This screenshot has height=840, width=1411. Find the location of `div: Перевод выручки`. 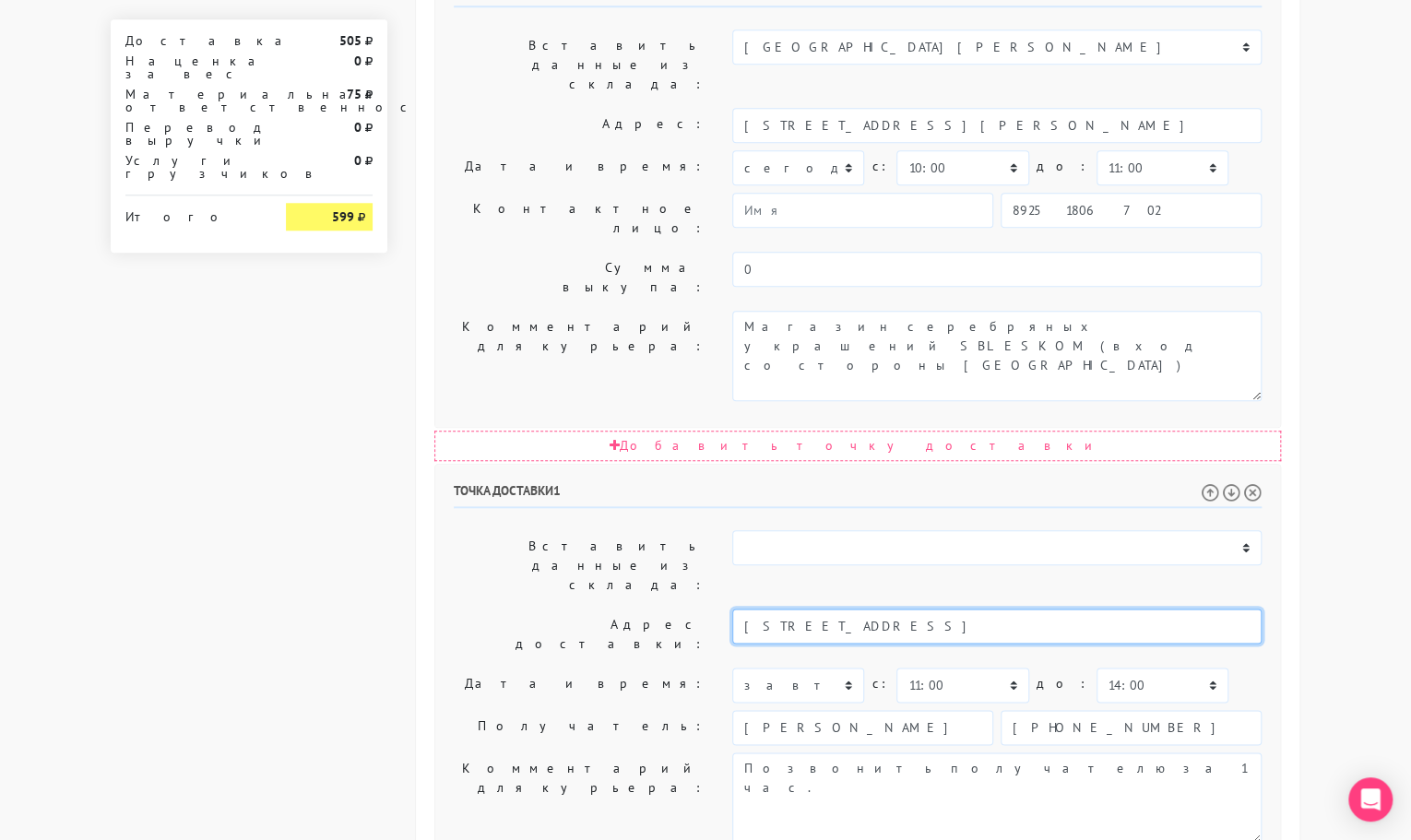

div: Перевод выручки is located at coordinates (192, 134).